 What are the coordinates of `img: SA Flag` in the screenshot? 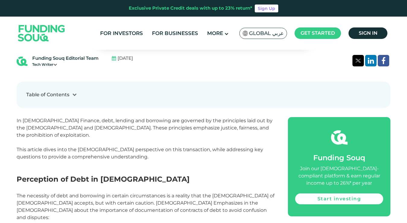 It's located at (245, 33).